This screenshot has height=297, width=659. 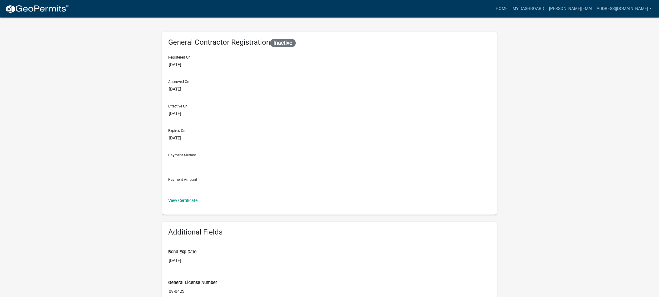 What do you see at coordinates (183, 200) in the screenshot?
I see `a: View Certificate` at bounding box center [183, 200].